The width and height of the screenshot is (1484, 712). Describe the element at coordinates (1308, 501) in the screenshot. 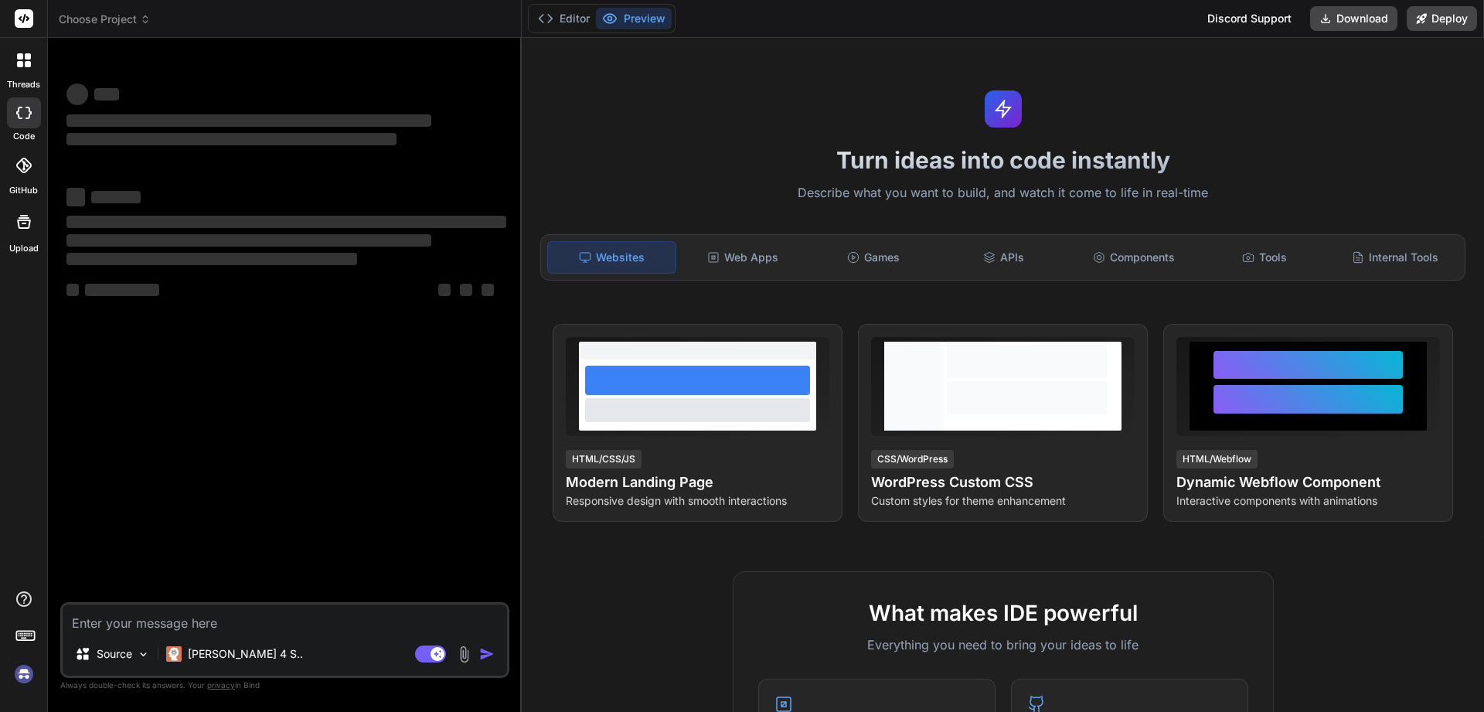

I see `p: Interactive components with animations` at that location.